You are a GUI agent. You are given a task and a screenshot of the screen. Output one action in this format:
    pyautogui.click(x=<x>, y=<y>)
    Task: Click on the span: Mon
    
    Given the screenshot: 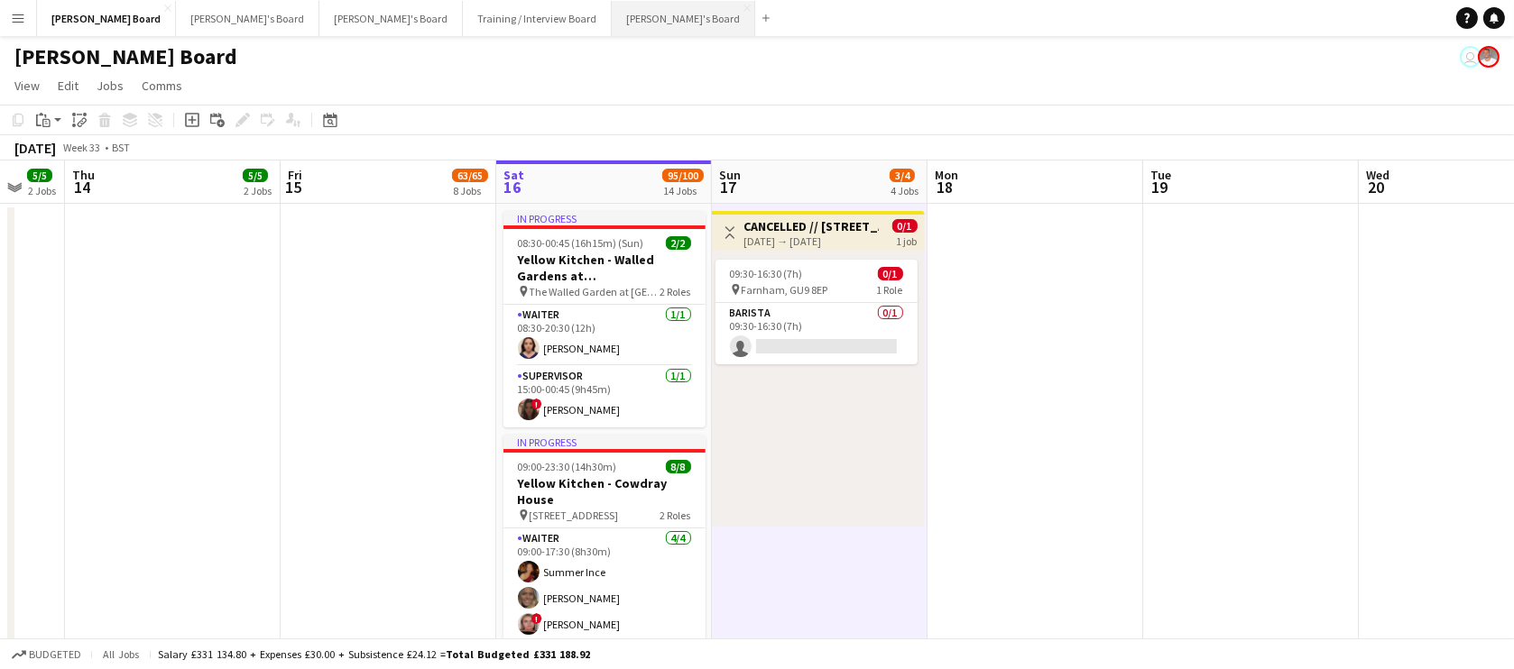 What is the action you would take?
    pyautogui.click(x=946, y=175)
    